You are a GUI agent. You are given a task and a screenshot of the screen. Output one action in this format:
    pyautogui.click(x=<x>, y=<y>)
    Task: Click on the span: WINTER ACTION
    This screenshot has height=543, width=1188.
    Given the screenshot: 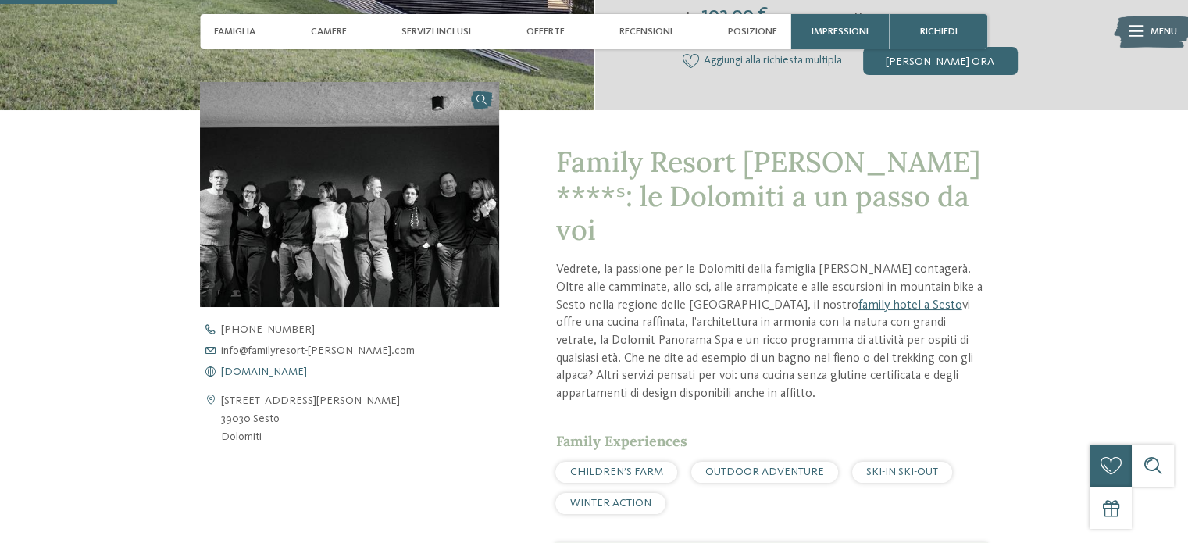 What is the action you would take?
    pyautogui.click(x=611, y=503)
    